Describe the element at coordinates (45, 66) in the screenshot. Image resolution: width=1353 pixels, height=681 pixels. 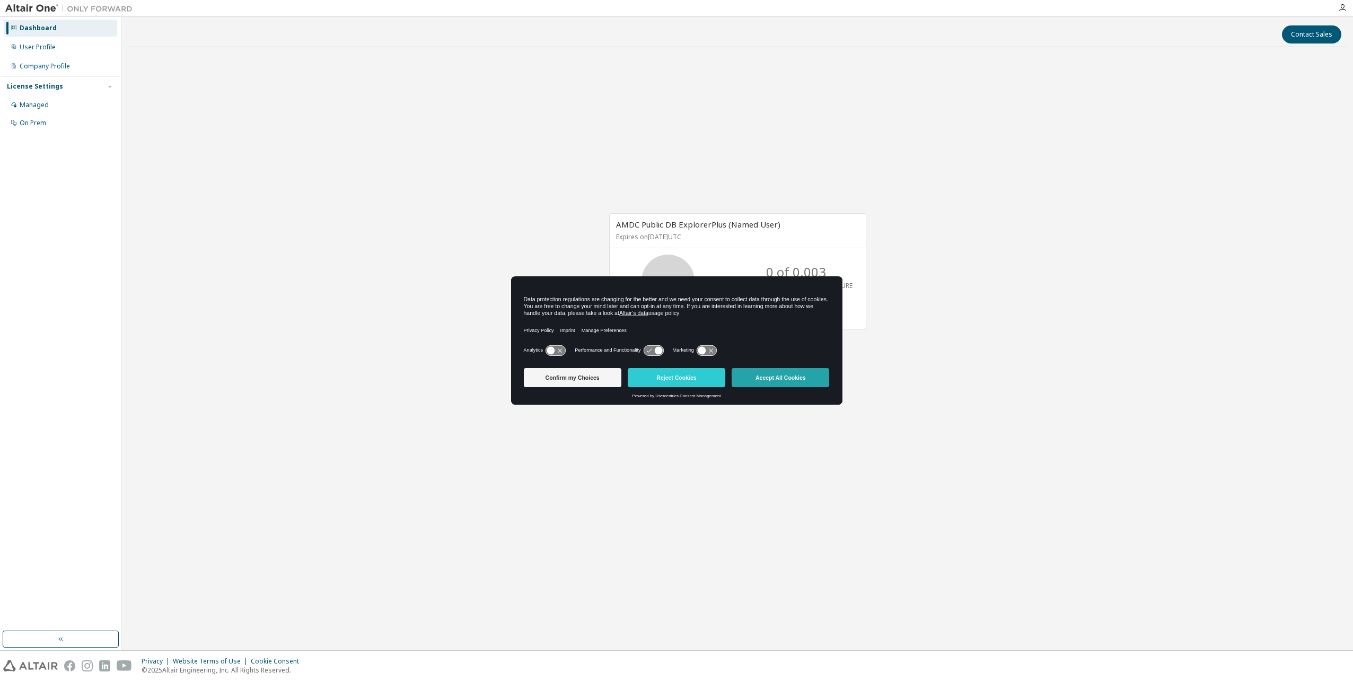
I see `div: Company Profile` at that location.